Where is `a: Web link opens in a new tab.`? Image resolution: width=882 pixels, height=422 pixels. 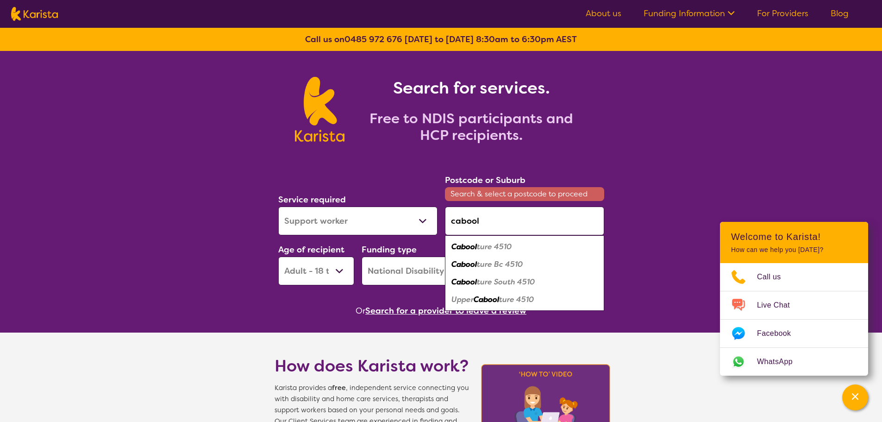 a: Web link opens in a new tab. is located at coordinates (794, 362).